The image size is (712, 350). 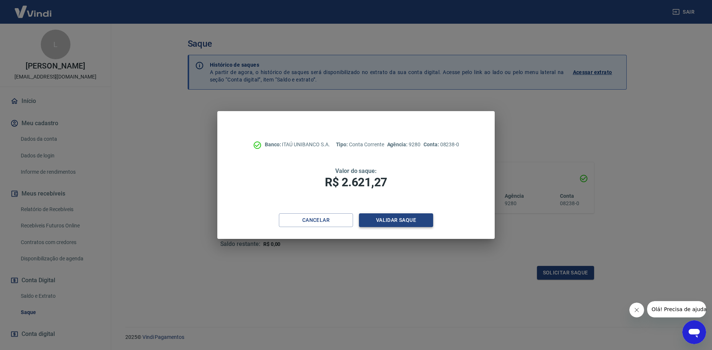 I want to click on p: 08238-0, so click(x=441, y=145).